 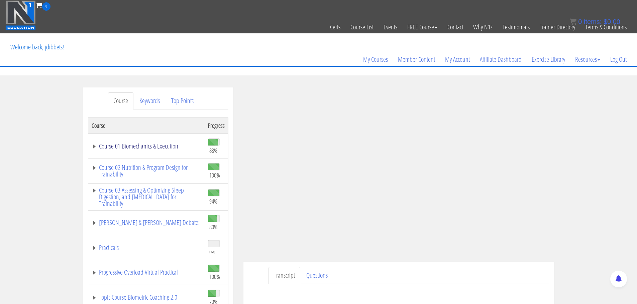 I want to click on span: 94%, so click(x=213, y=202).